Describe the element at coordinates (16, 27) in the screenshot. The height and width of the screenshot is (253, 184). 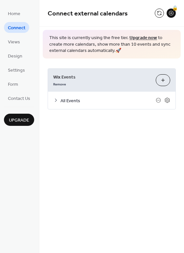
I see `a: Connect` at that location.